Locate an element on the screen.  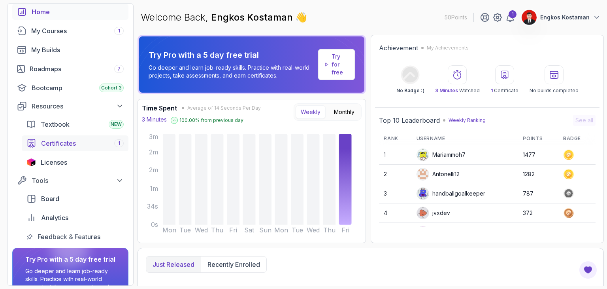
button: Open Feedback Button is located at coordinates (589, 270).